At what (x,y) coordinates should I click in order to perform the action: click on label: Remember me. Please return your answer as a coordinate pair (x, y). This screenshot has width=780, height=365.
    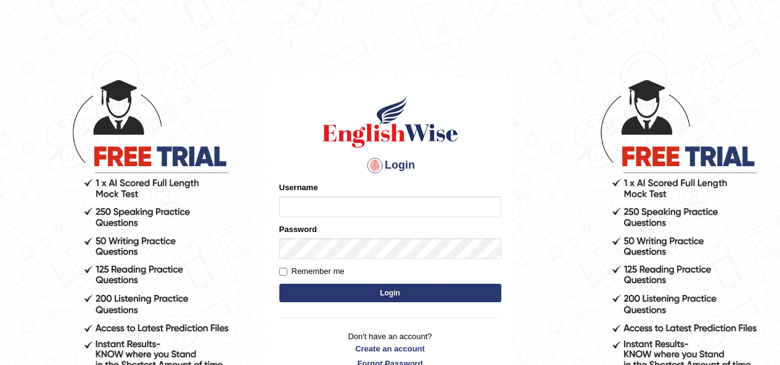
    Looking at the image, I should click on (312, 272).